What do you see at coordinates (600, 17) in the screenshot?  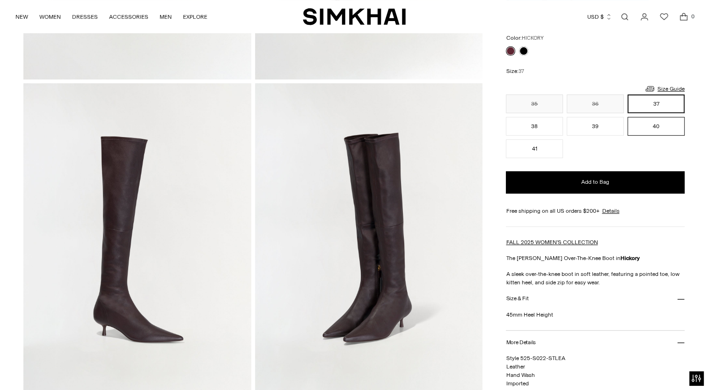 I see `button: USD $` at bounding box center [600, 17].